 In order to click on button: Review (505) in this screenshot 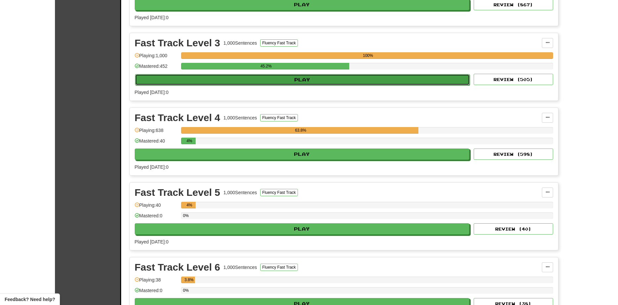, I will do `click(513, 79)`.